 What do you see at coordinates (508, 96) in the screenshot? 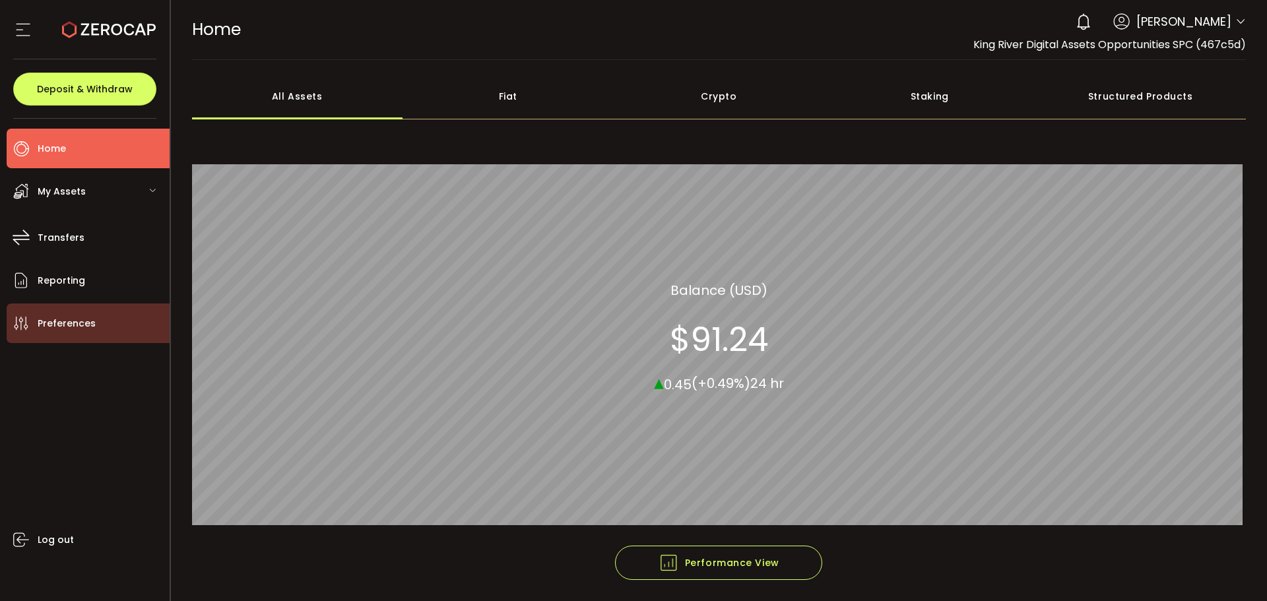
I see `div: Fiat` at bounding box center [508, 96].